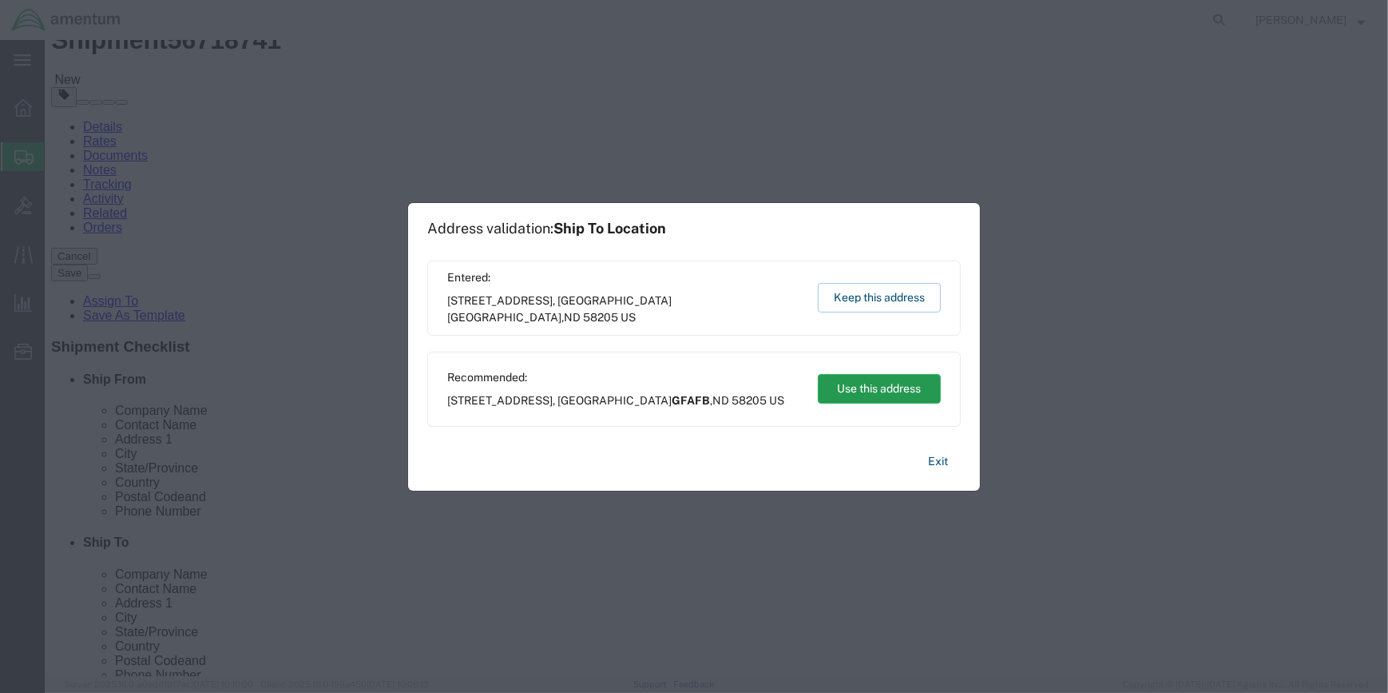  What do you see at coordinates (879, 388) in the screenshot?
I see `button: Use this address` at bounding box center [879, 388].